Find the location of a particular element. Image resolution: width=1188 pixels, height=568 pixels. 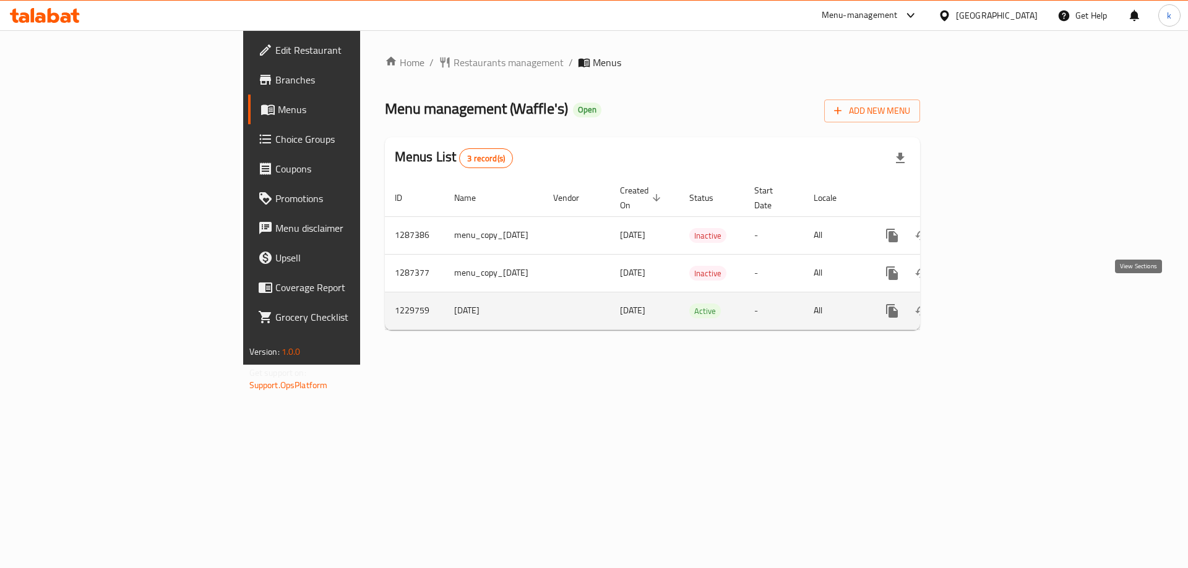

span: Upsell is located at coordinates (353, 258).